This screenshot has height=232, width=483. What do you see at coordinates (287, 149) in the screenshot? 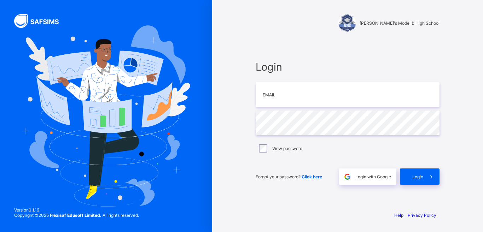
I see `label: View password` at bounding box center [287, 149].